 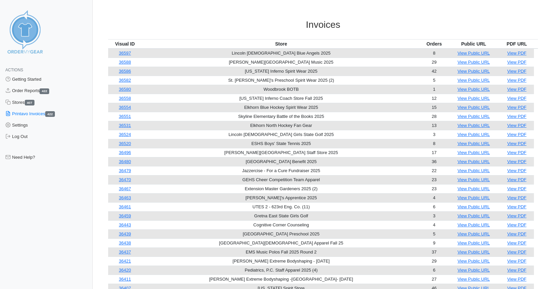 What do you see at coordinates (434, 71) in the screenshot?
I see `td: 42` at bounding box center [434, 71].